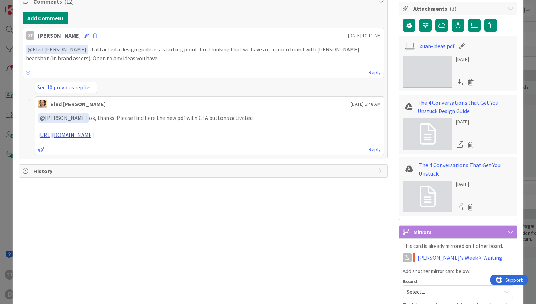 Image resolution: width=536 pixels, height=304 pixels. What do you see at coordinates (209, 118) in the screenshot?
I see `p: ok, thanks. Please find here the new pdf with CTA buttons activated:` at bounding box center [209, 118].